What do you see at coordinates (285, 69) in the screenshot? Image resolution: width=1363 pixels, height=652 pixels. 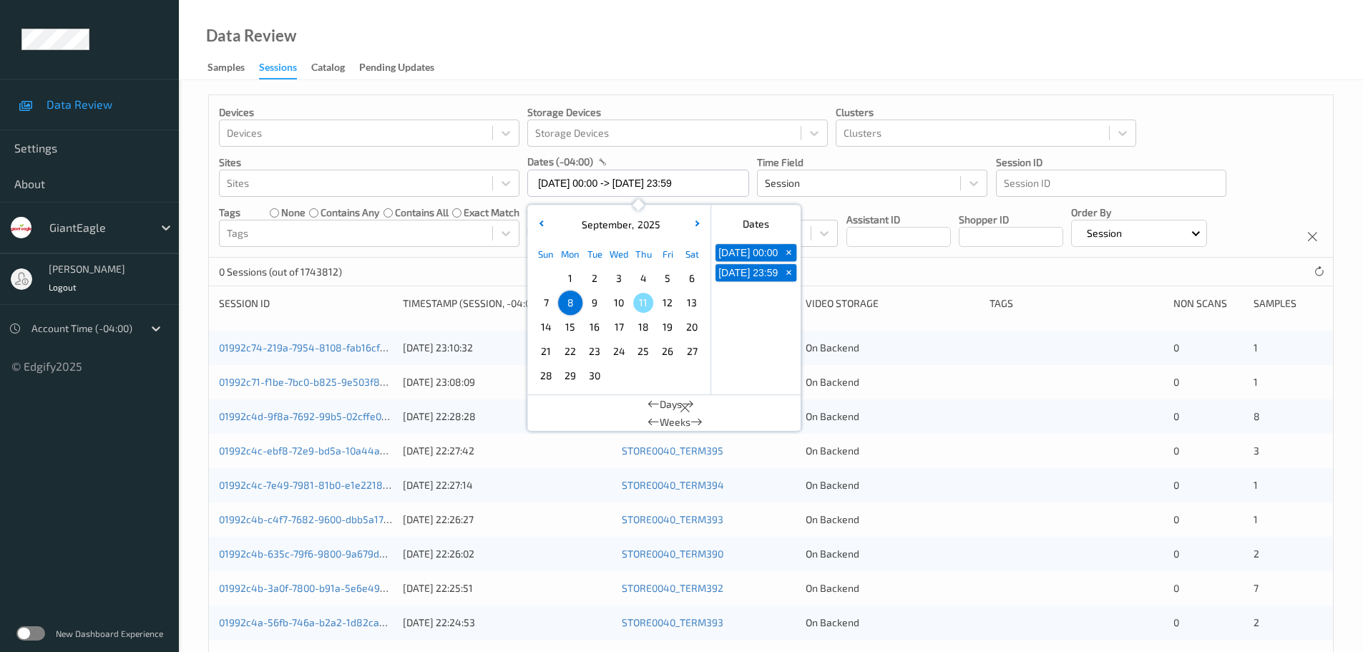 I see `a: Sessions` at bounding box center [285, 69].